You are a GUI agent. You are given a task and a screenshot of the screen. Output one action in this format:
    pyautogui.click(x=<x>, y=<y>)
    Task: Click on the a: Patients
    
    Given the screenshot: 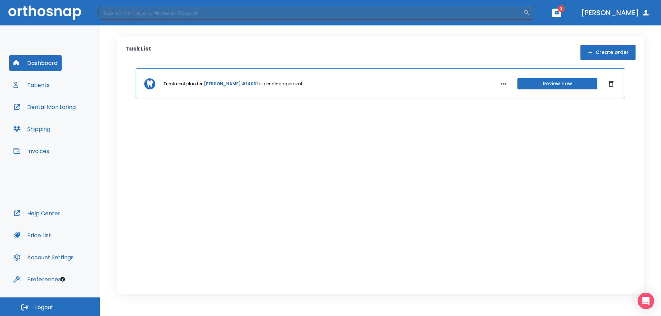 What is the action you would take?
    pyautogui.click(x=31, y=85)
    